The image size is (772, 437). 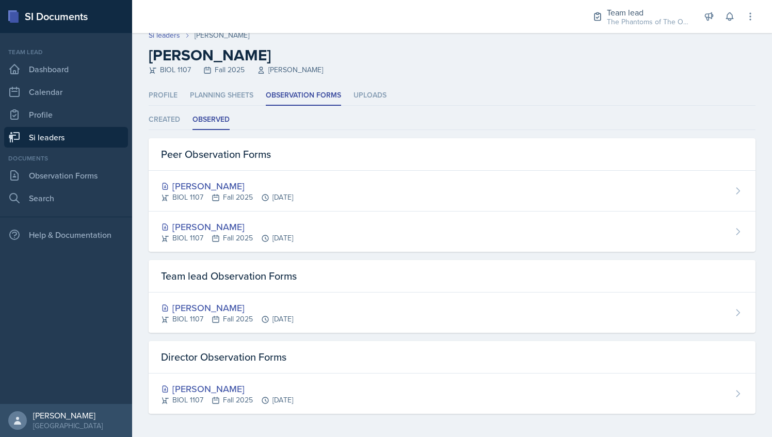 What do you see at coordinates (66, 92) in the screenshot?
I see `a: Calendar` at bounding box center [66, 92].